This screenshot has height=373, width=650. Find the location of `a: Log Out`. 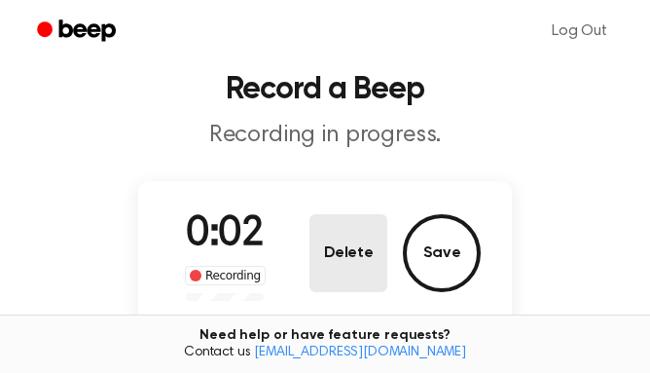

a: Log Out is located at coordinates (579, 31).